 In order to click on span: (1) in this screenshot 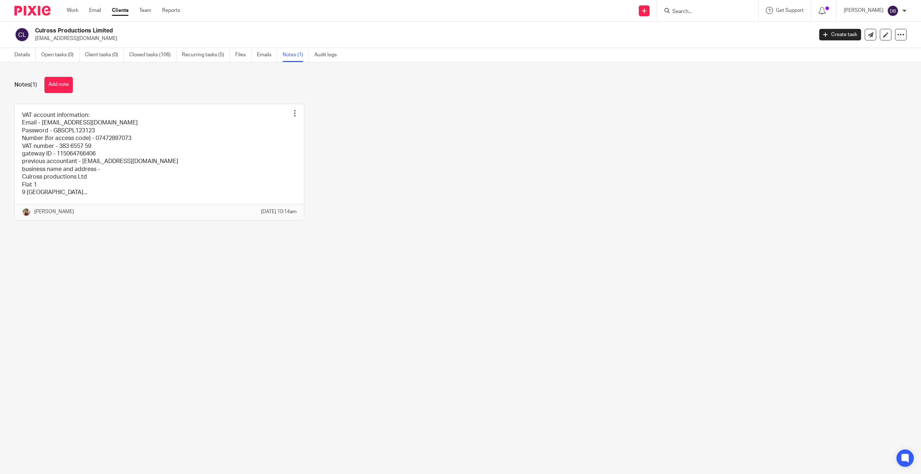, I will do `click(34, 85)`.